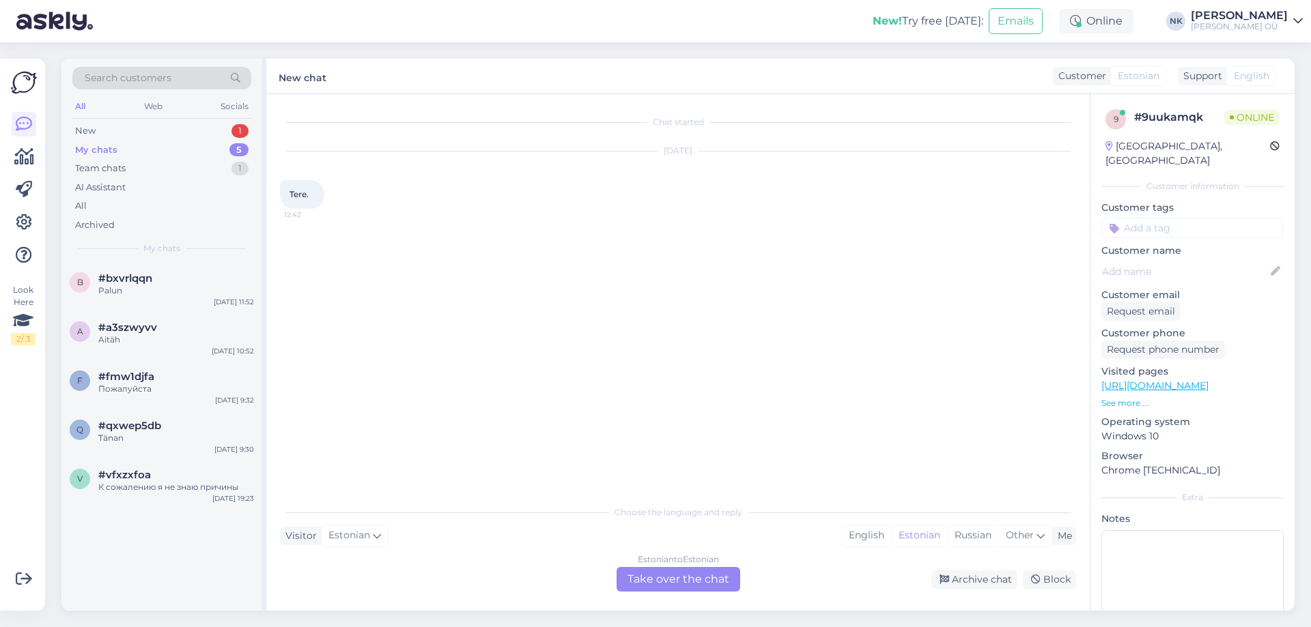 This screenshot has height=627, width=1311. I want to click on div: 5, so click(239, 150).